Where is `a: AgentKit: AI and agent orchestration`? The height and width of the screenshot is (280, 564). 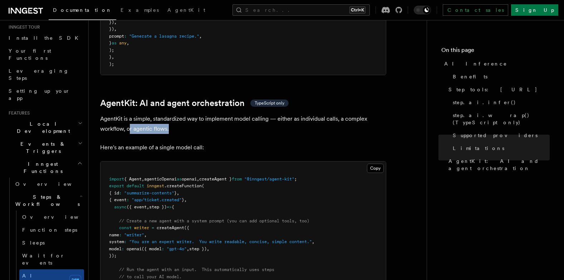
a: AgentKit: AI and agent orchestration is located at coordinates (498, 165).